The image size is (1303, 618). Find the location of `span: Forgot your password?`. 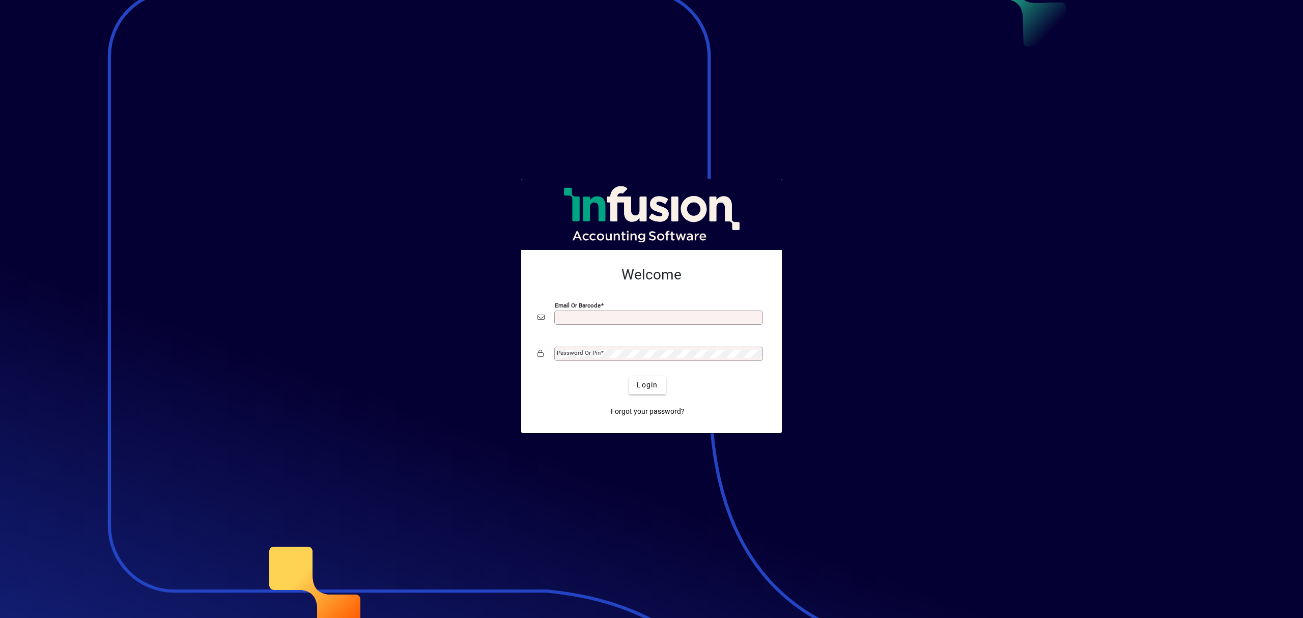

span: Forgot your password? is located at coordinates (648, 411).